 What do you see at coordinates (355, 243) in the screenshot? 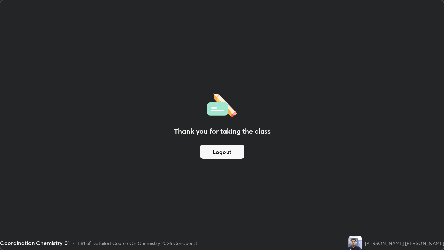
I see `img: 4dbd5e4e27d8441580130e5f502441a8.jpg` at bounding box center [355, 243].